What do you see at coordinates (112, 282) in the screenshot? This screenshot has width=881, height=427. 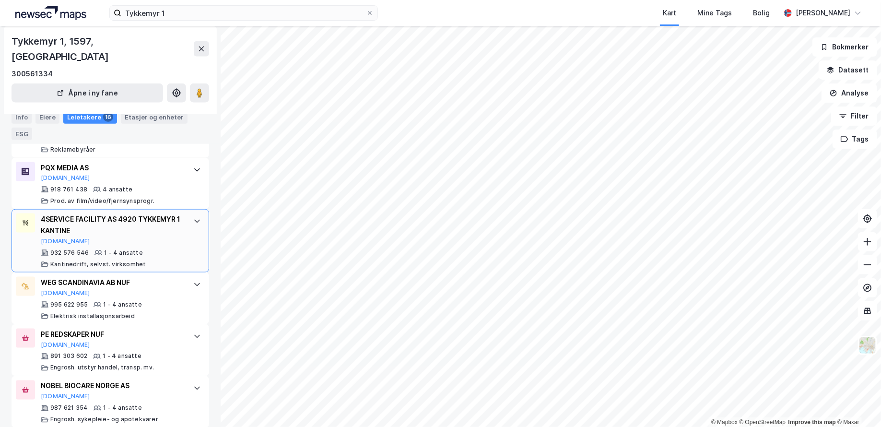 I see `div: WEG SCANDINAVIA AB NUF` at bounding box center [112, 282].